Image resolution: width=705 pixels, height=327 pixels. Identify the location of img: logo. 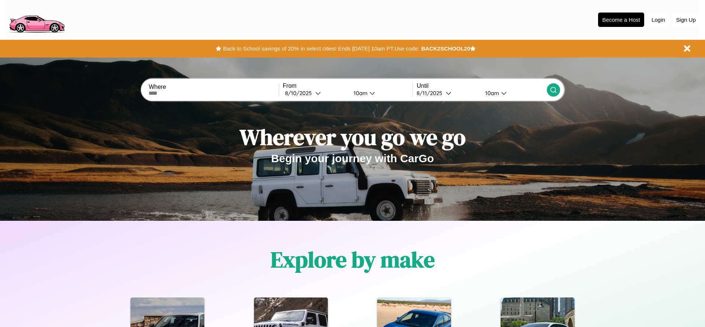
(37, 19).